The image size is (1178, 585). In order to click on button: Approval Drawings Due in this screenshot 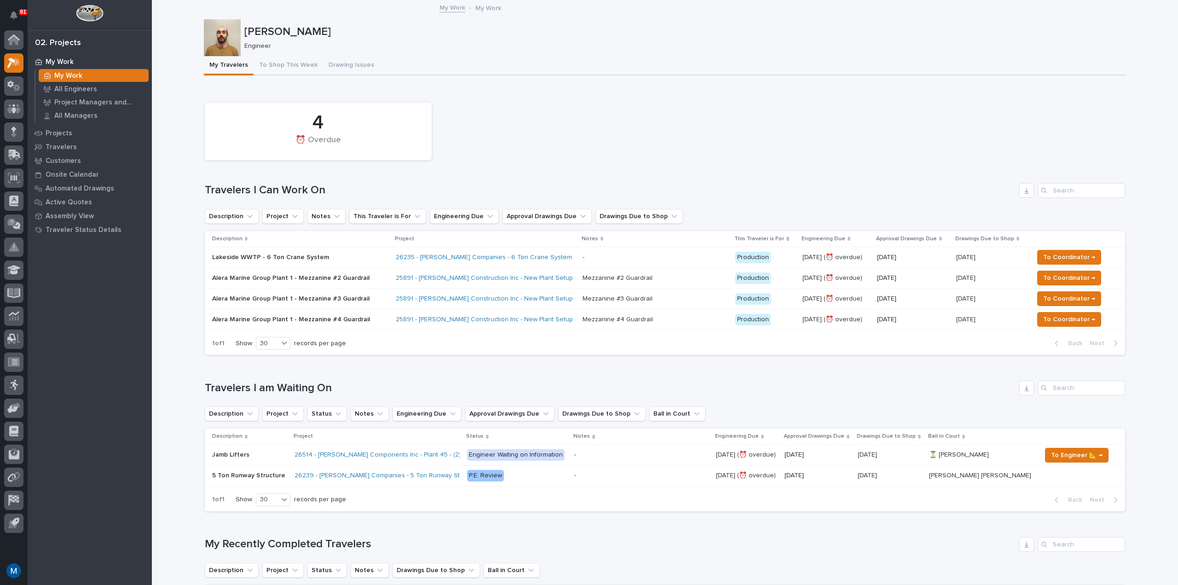, I will do `click(510, 414)`.